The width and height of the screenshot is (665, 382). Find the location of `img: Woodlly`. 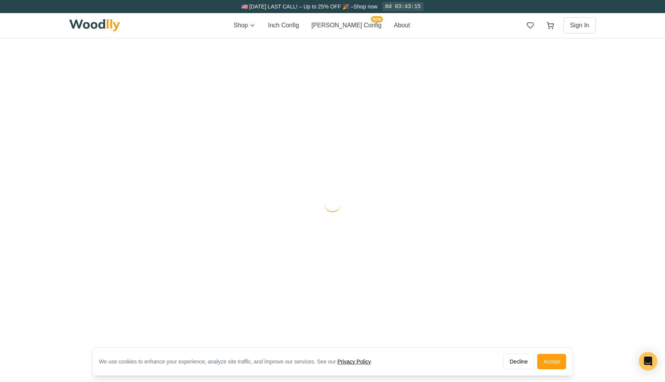

img: Woodlly is located at coordinates (95, 25).